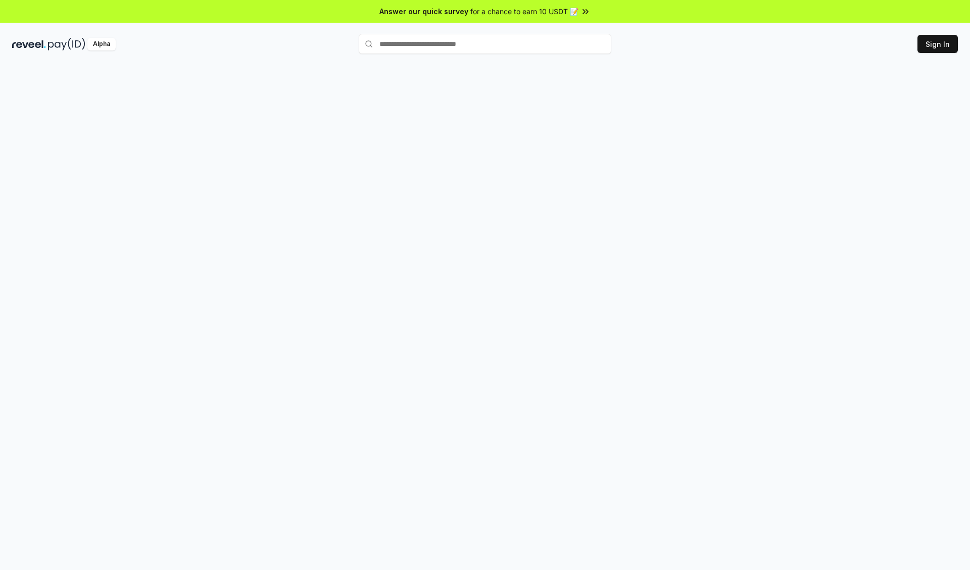  What do you see at coordinates (524, 11) in the screenshot?
I see `span: for a chance to earn 10 USDT 📝` at bounding box center [524, 11].